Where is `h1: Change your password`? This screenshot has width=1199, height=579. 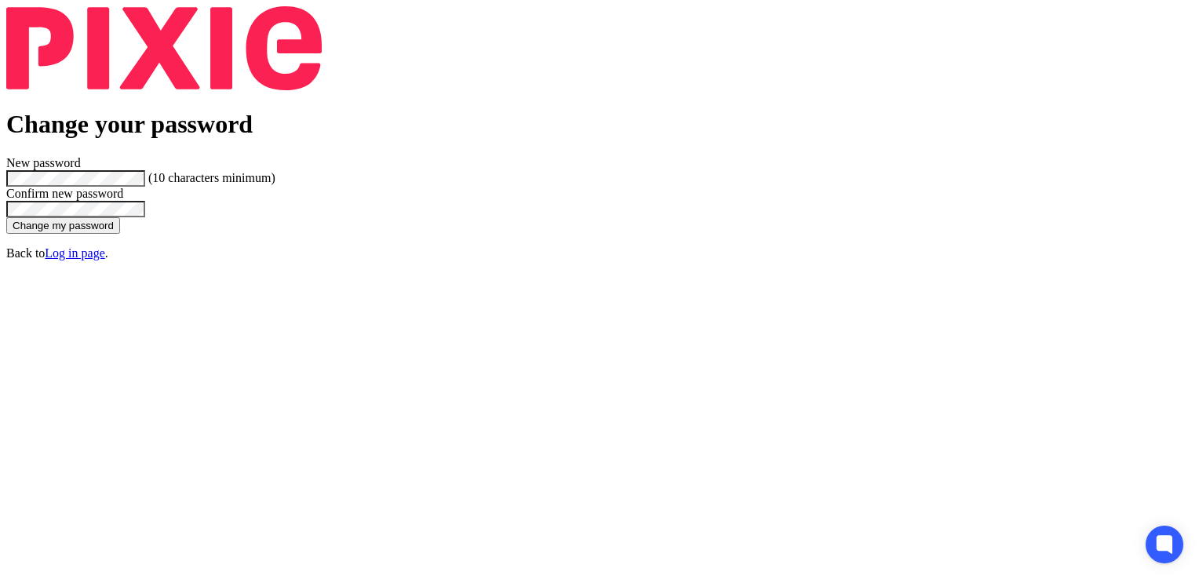 h1: Change your password is located at coordinates (600, 124).